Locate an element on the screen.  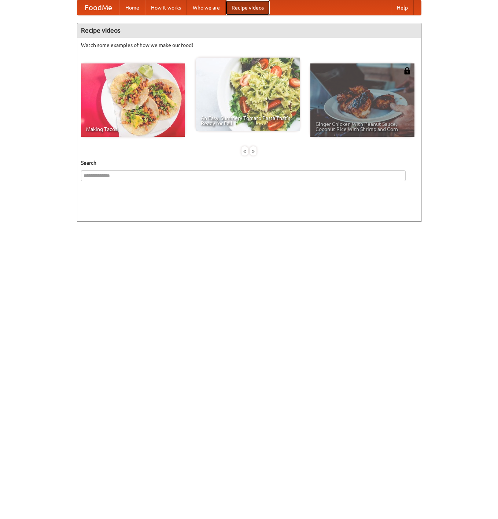
p: Watch some examples of how we make our food! is located at coordinates (249, 45).